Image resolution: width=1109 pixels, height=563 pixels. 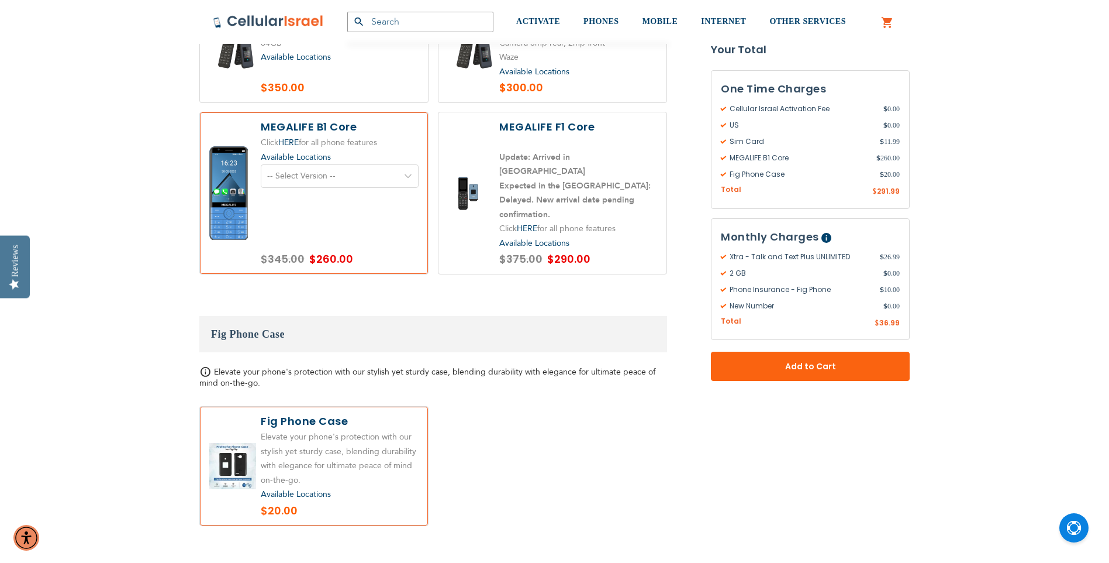 What do you see at coordinates (26, 537) in the screenshot?
I see `div: Accessibility Menu` at bounding box center [26, 537].